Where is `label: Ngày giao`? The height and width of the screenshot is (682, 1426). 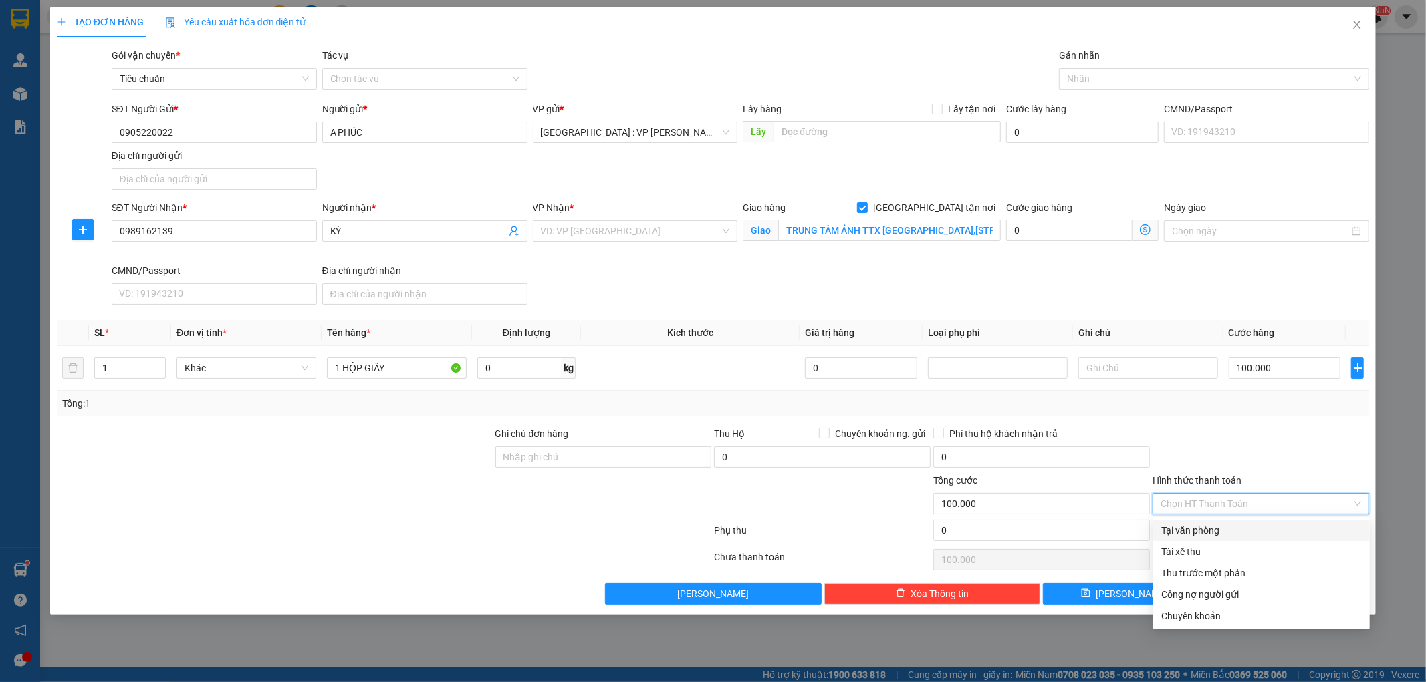 label: Ngày giao is located at coordinates (1184, 208).